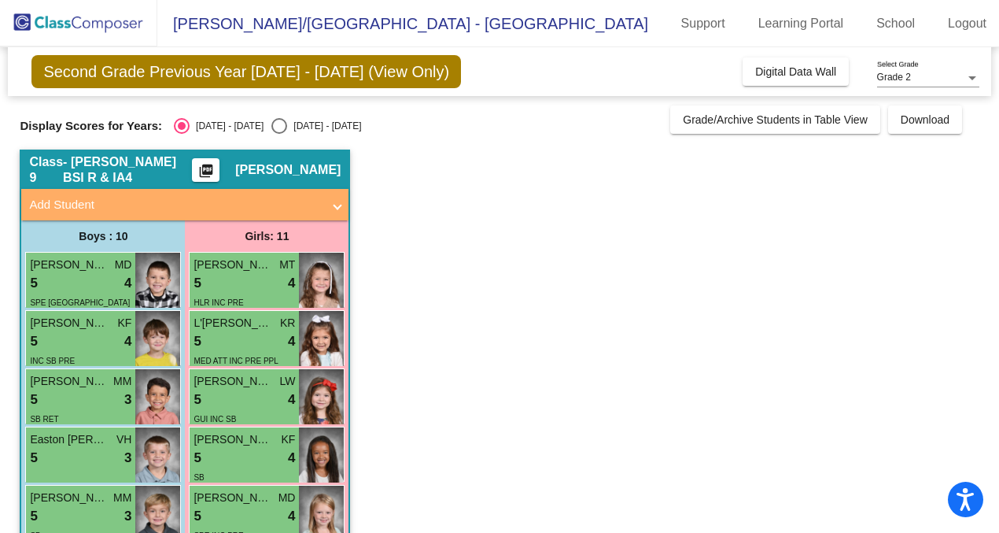 The width and height of the screenshot is (999, 533). Describe the element at coordinates (90, 126) in the screenshot. I see `span: Display Scores for Years:` at that location.